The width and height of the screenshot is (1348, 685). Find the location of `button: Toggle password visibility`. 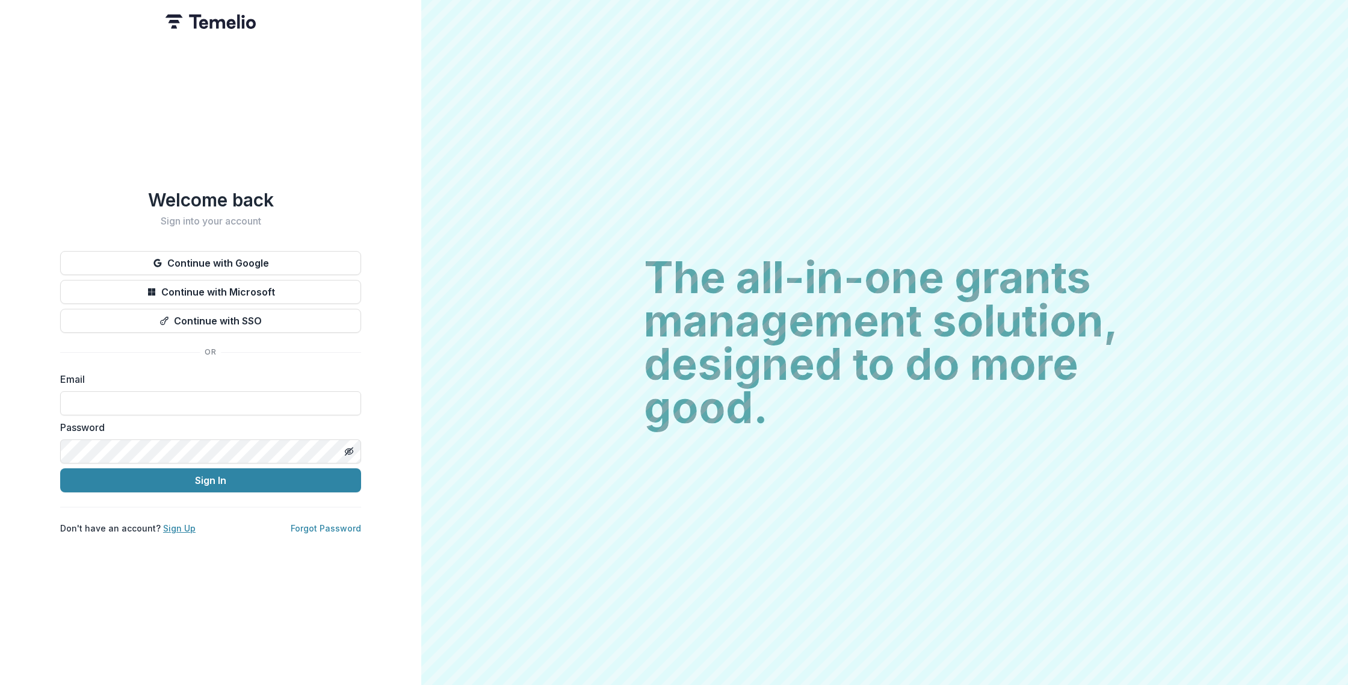

button: Toggle password visibility is located at coordinates (349, 451).